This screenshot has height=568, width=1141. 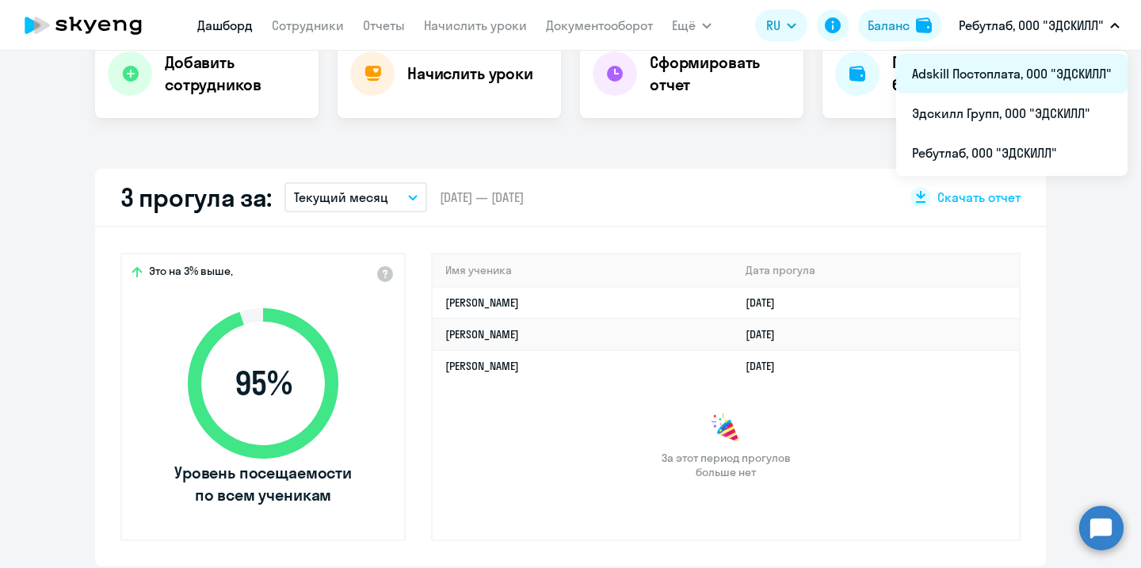 What do you see at coordinates (225, 25) in the screenshot?
I see `a: Дашборд` at bounding box center [225, 25].